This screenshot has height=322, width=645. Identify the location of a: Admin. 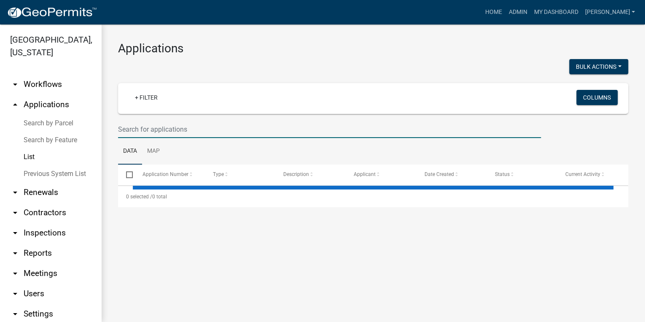
(518, 12).